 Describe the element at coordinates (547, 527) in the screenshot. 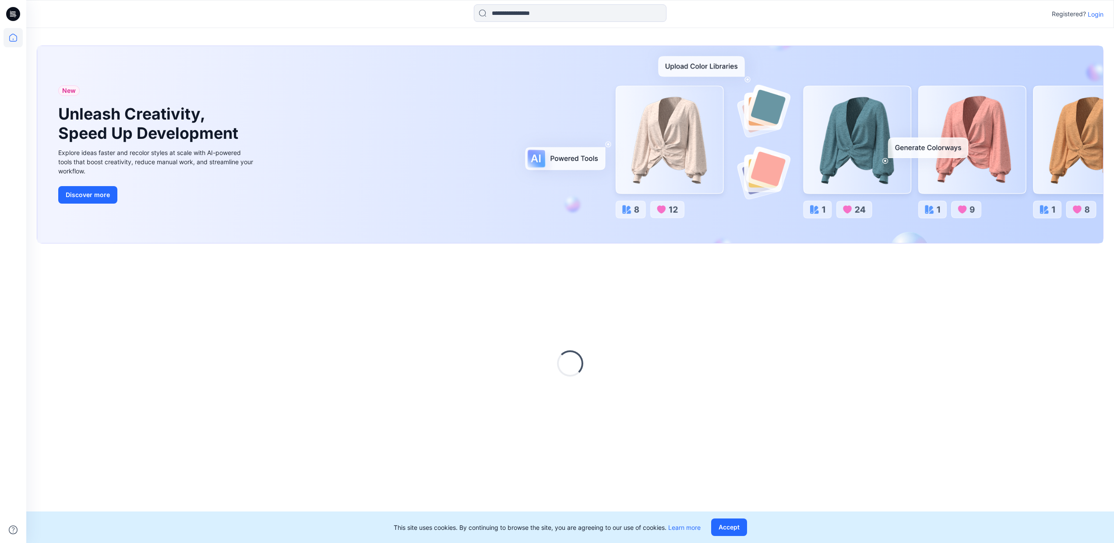

I see `p: This site uses cookies. By continuing to browse the site, you are agreeing to our use of cookies.` at that location.